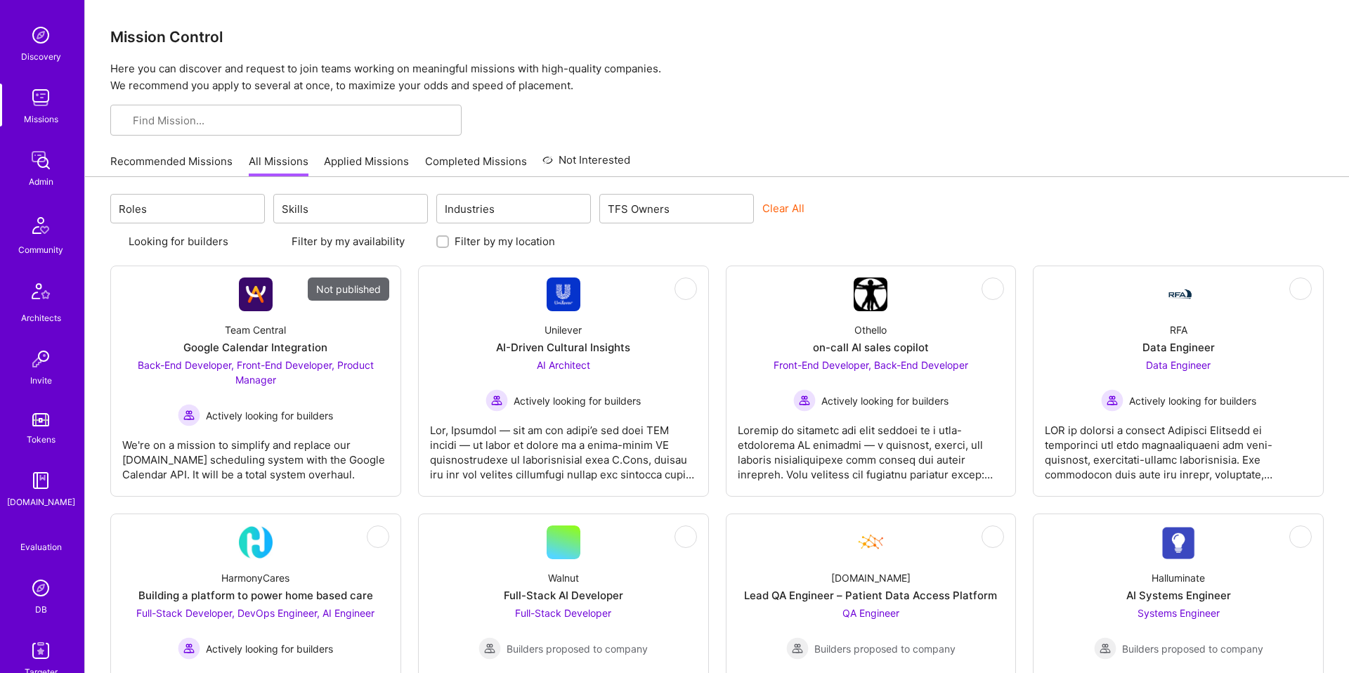 Image resolution: width=1349 pixels, height=673 pixels. I want to click on span: QA Engineer, so click(870, 613).